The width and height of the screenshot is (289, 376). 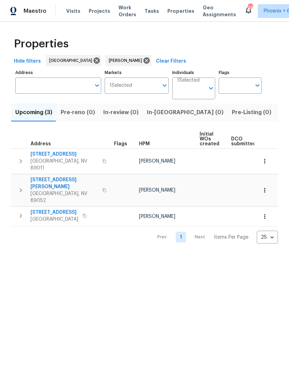 I want to click on span: HPM, so click(x=144, y=144).